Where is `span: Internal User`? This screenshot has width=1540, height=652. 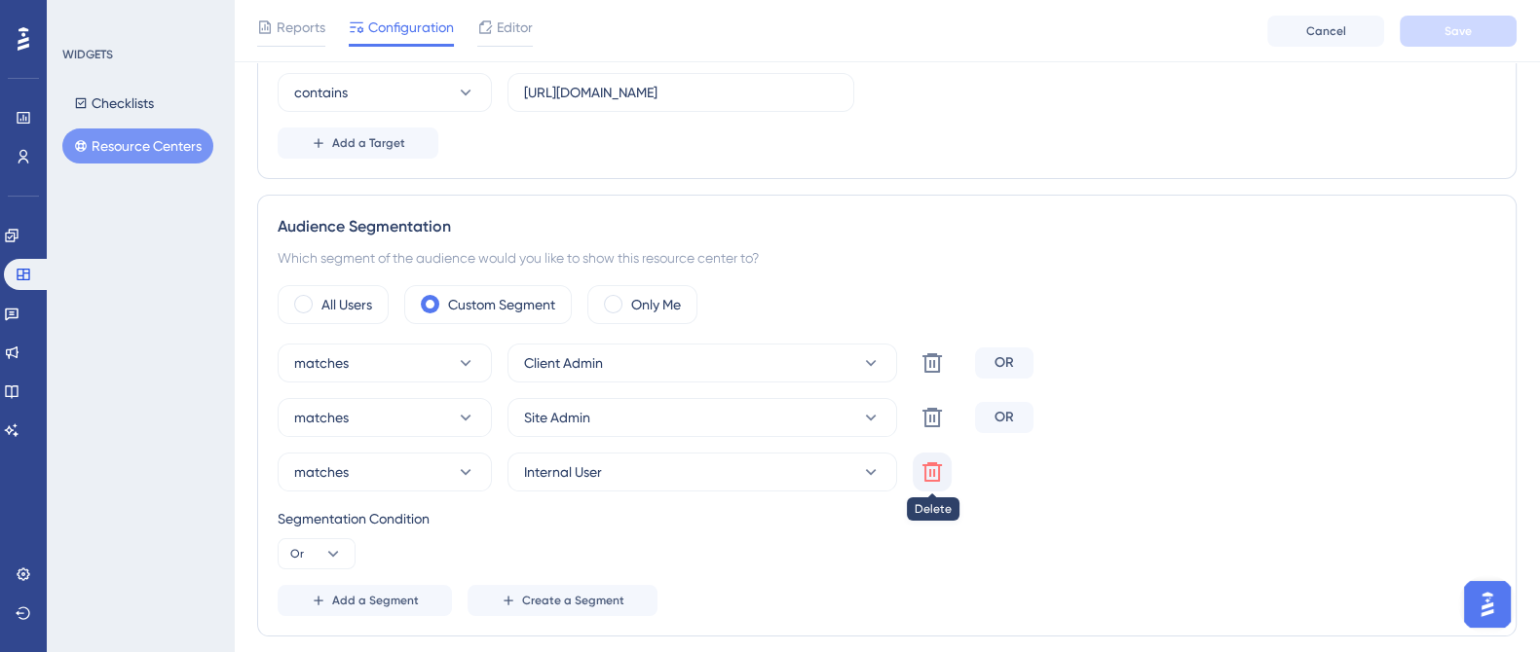 span: Internal User is located at coordinates (563, 472).